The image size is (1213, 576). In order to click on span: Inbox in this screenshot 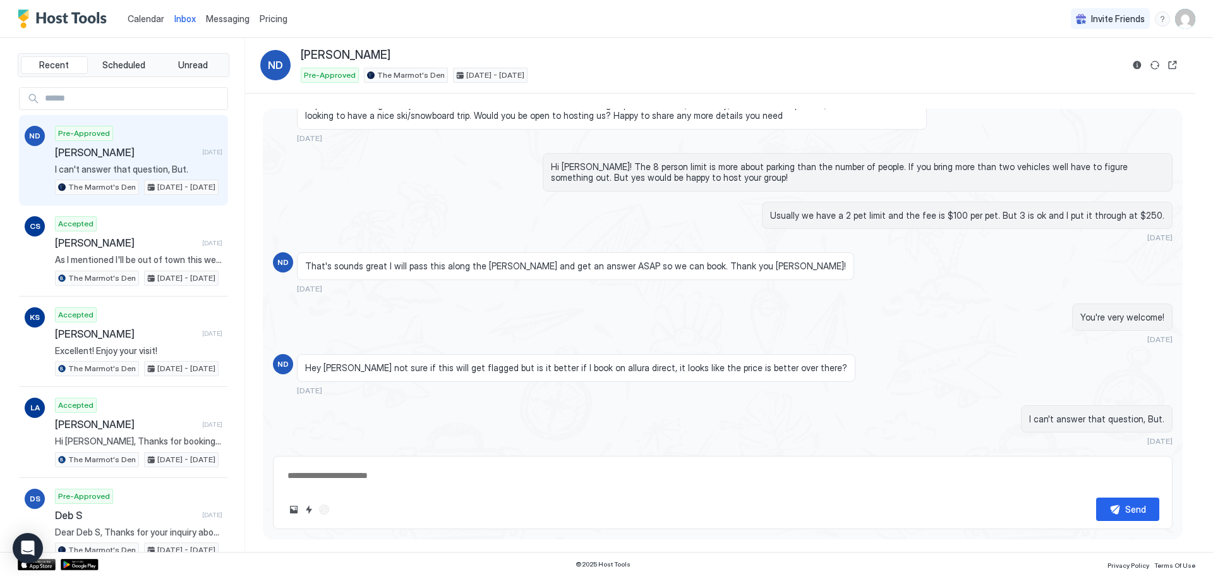, I will do `click(185, 18)`.